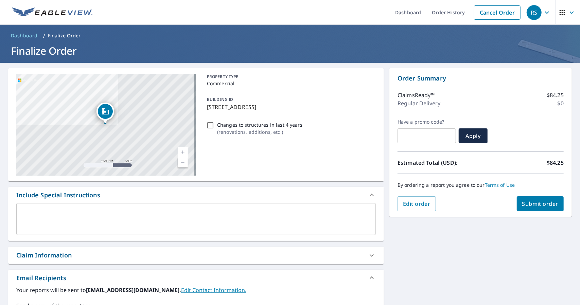 The width and height of the screenshot is (580, 305). I want to click on button: Edit order, so click(417, 204).